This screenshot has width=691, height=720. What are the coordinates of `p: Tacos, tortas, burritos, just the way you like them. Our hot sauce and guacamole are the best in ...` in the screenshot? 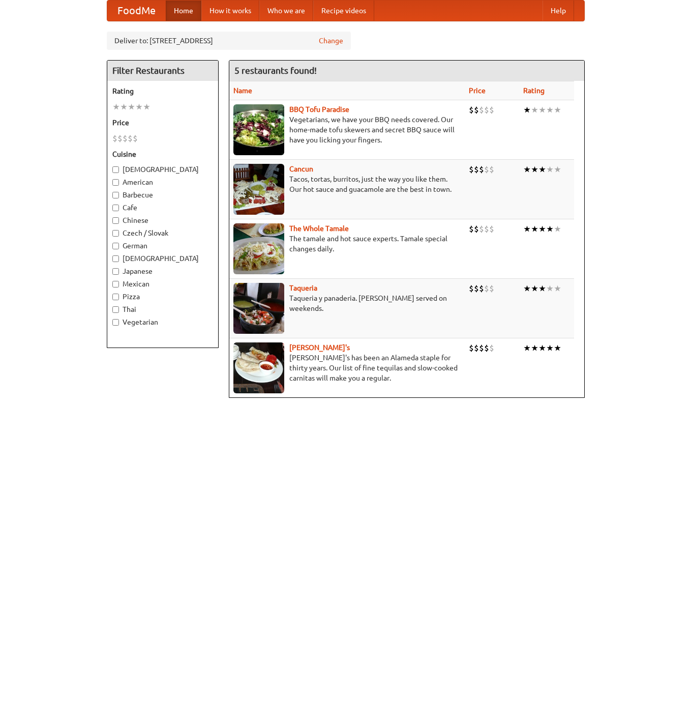 It's located at (347, 184).